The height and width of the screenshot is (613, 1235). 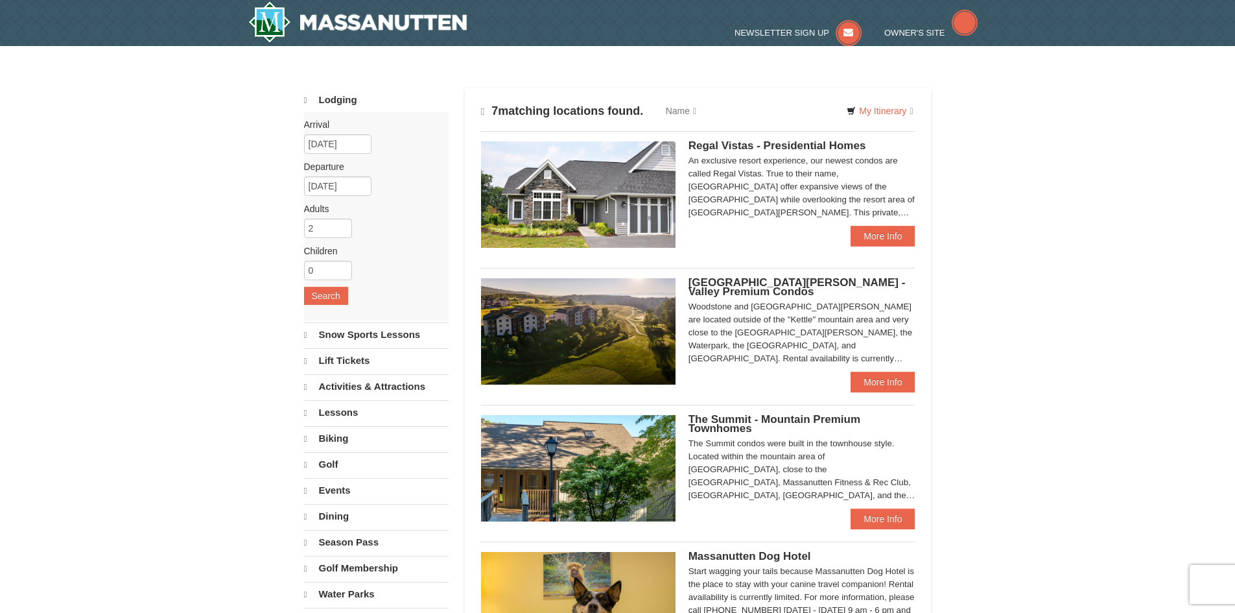 I want to click on div: The Summit condos were built in the townhouse style. Located within the mountain area of [GEOGRAP..., so click(x=802, y=469).